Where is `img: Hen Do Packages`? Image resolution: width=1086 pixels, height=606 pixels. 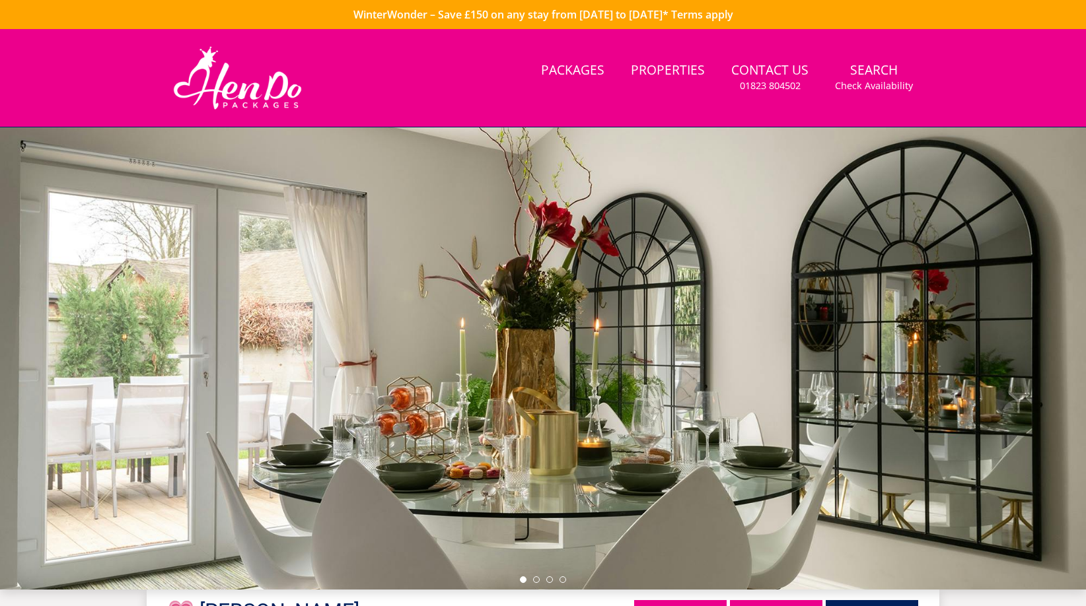 img: Hen Do Packages is located at coordinates (237, 78).